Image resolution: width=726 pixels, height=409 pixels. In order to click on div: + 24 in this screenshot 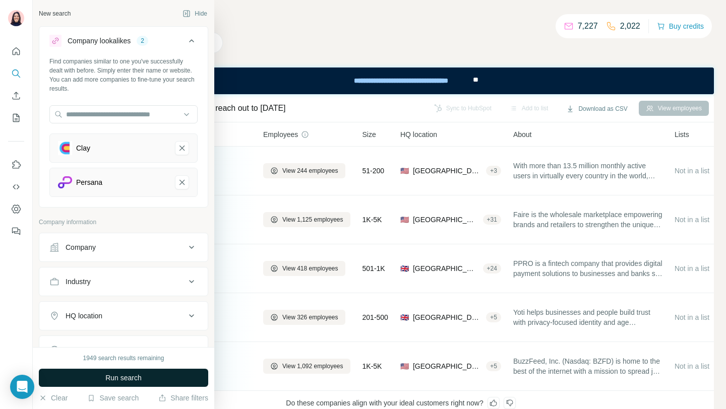, I will do `click(492, 269)`.